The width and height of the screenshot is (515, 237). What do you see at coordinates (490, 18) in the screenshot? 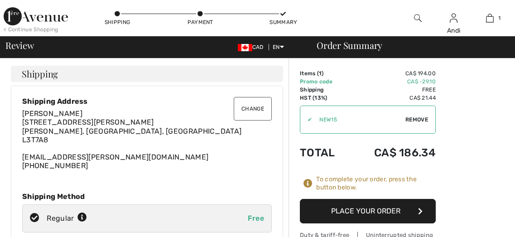
I see `img: My Bag` at bounding box center [490, 18].